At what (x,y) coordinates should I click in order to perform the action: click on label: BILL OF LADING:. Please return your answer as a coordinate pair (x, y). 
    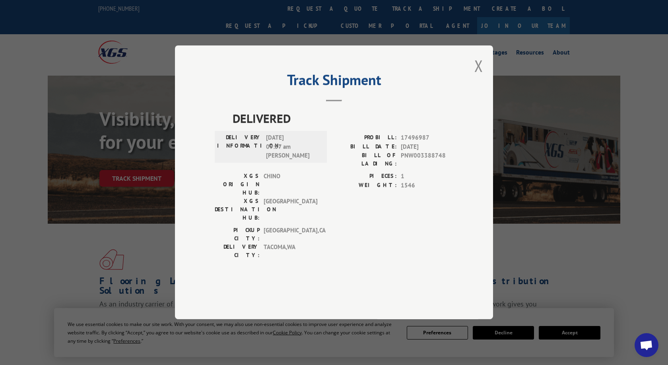
    Looking at the image, I should click on (366, 160).